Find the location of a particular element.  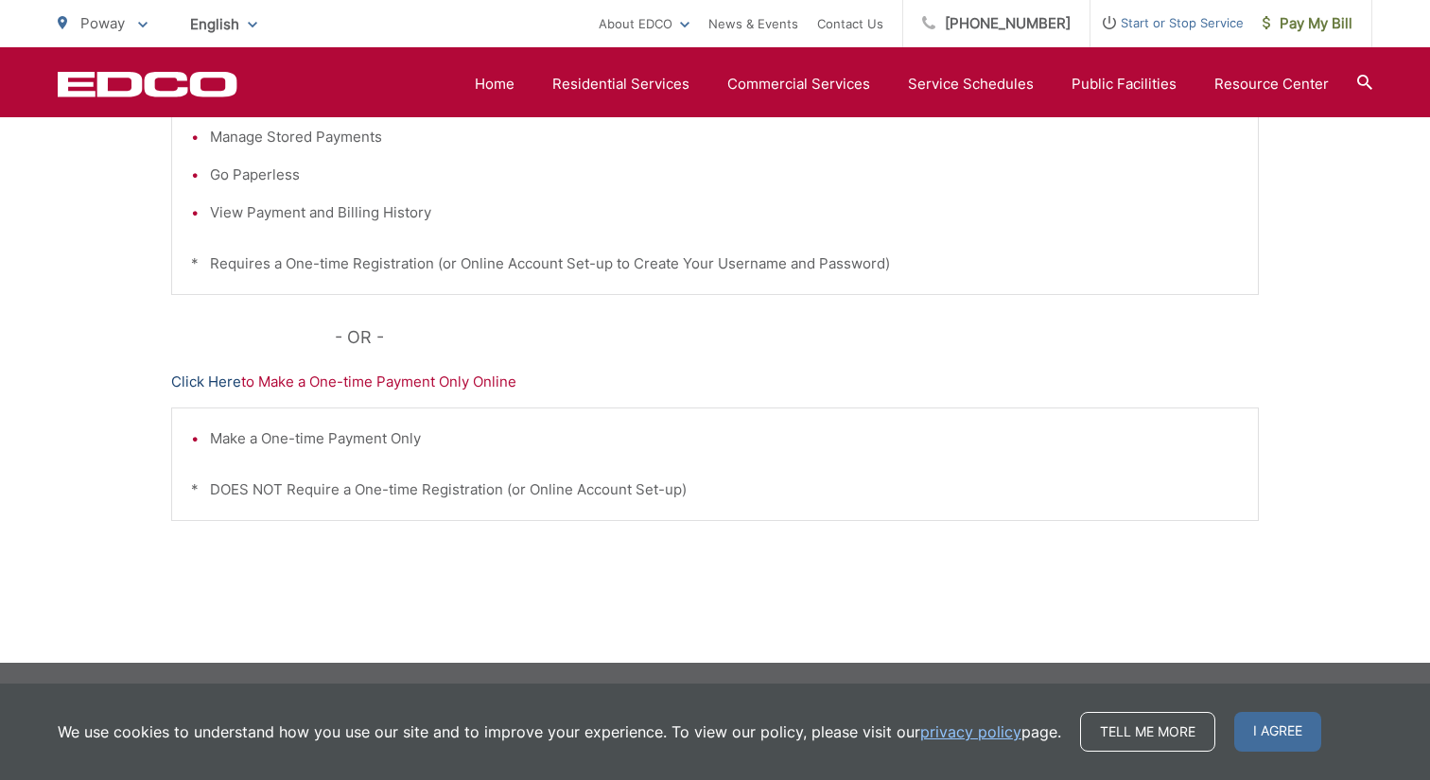

p: * DOES NOT Require a One-time Registration (or Online Account Set-up) is located at coordinates (715, 490).